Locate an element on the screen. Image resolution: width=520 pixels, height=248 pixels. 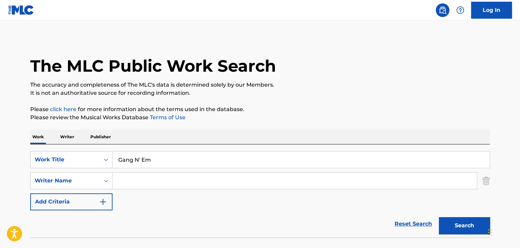
p: Please for more information about the terms used in the database. is located at coordinates (260, 109).